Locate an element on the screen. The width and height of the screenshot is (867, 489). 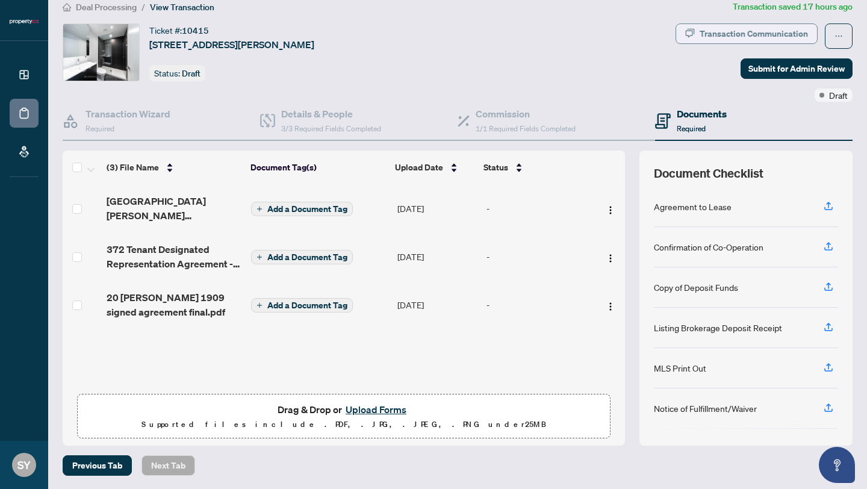
div: Transaction Communication is located at coordinates (754, 34).